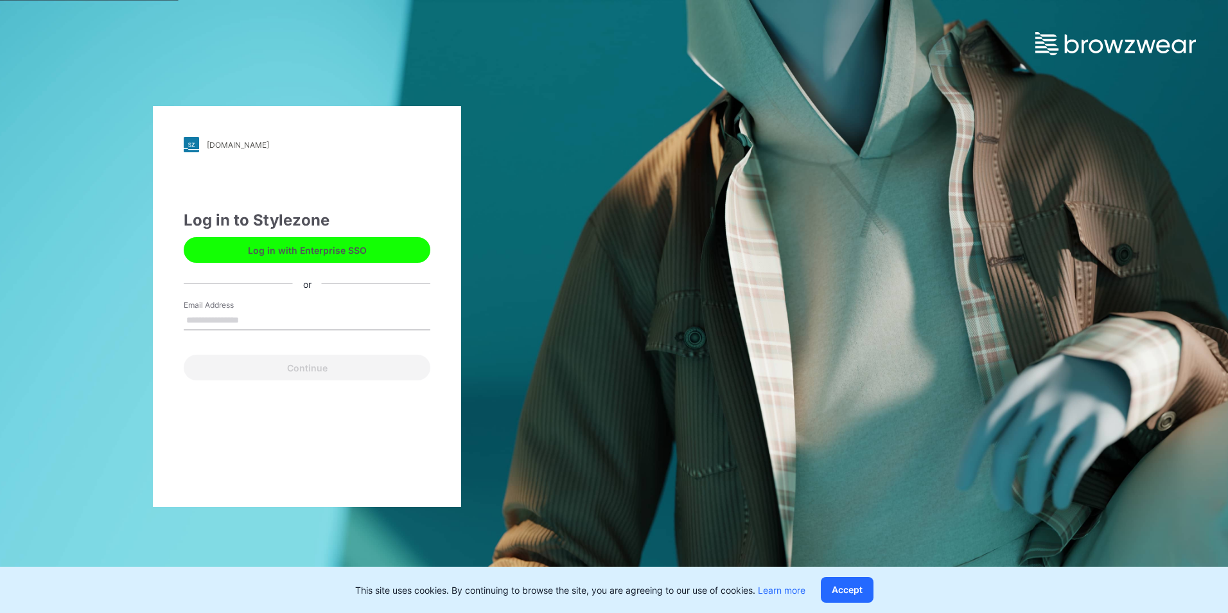 The height and width of the screenshot is (613, 1228). I want to click on div: or, so click(307, 283).